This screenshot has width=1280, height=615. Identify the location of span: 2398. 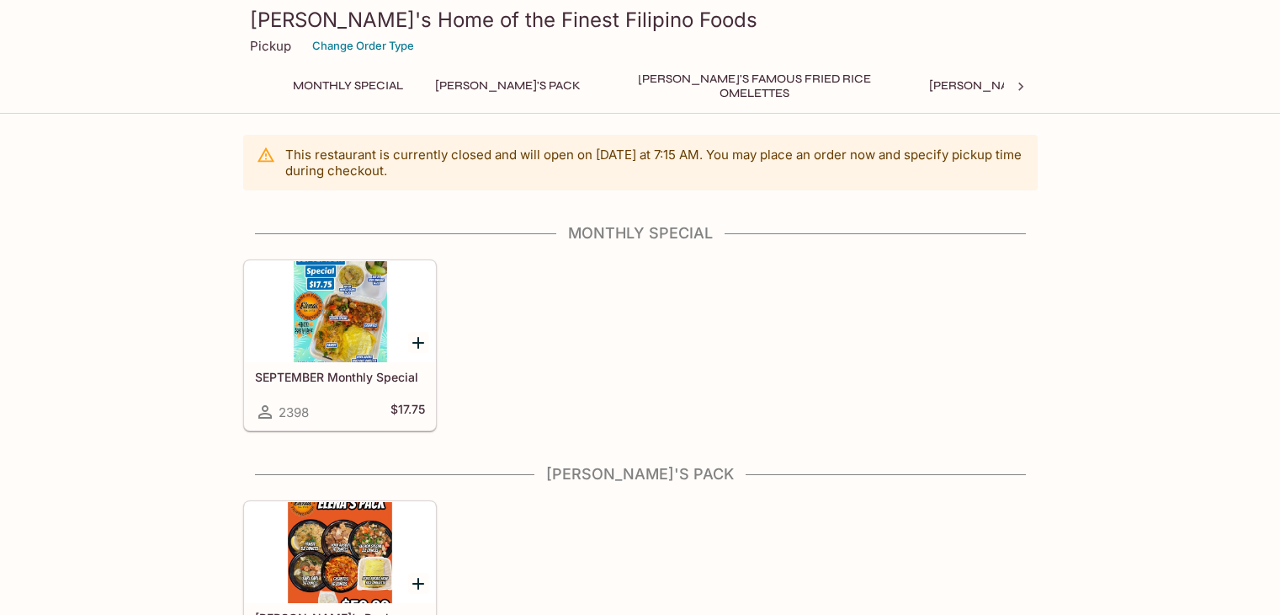
(294, 412).